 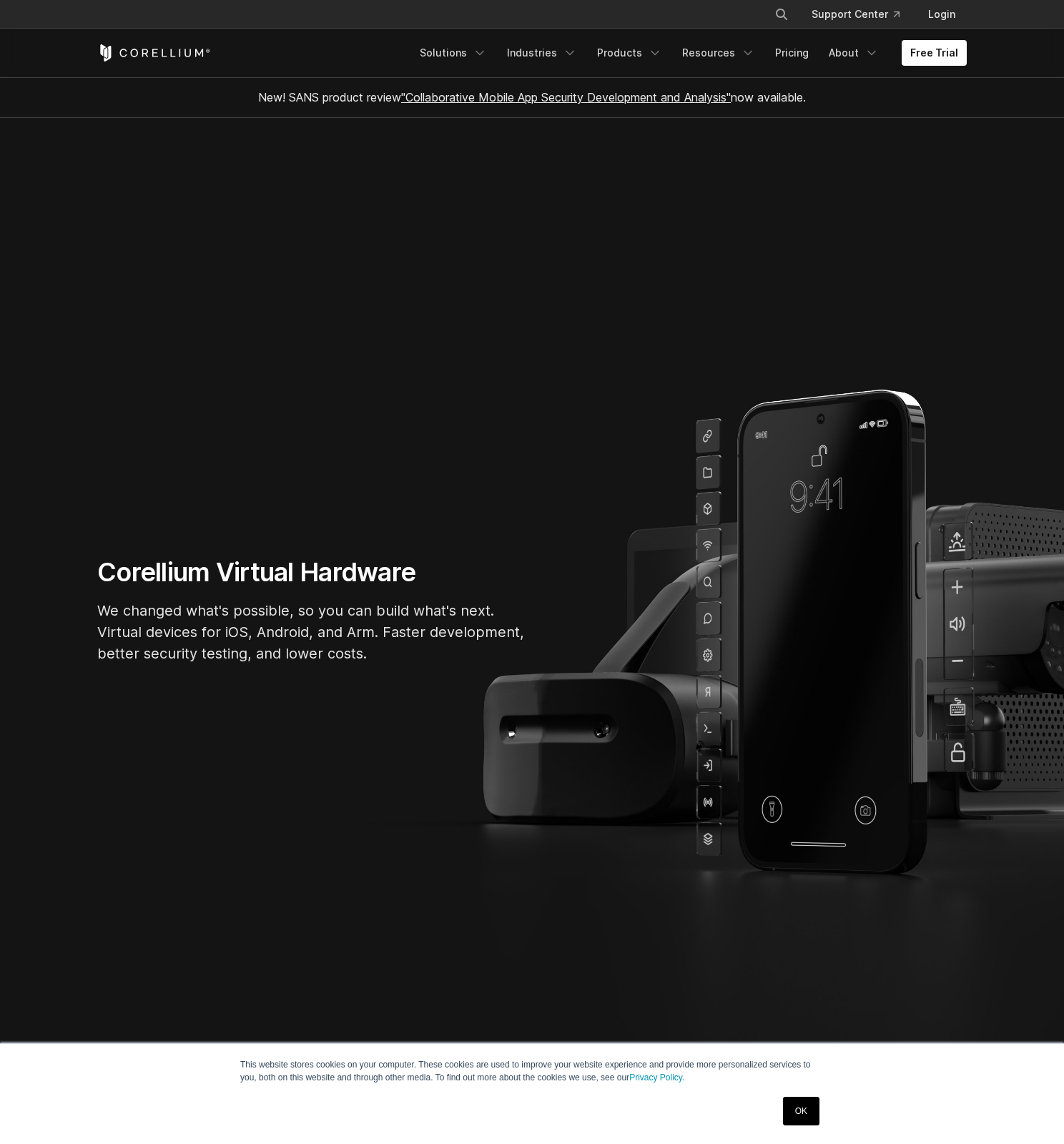 I want to click on a: Industries, so click(x=542, y=53).